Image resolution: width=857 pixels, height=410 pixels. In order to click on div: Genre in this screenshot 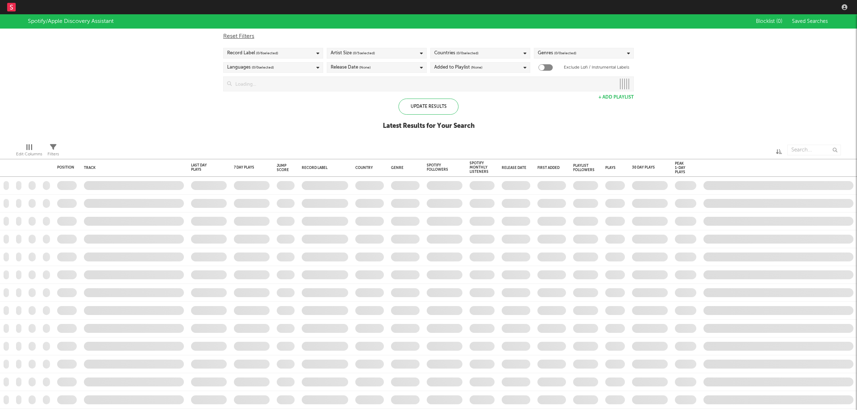, I will do `click(404, 168)`.